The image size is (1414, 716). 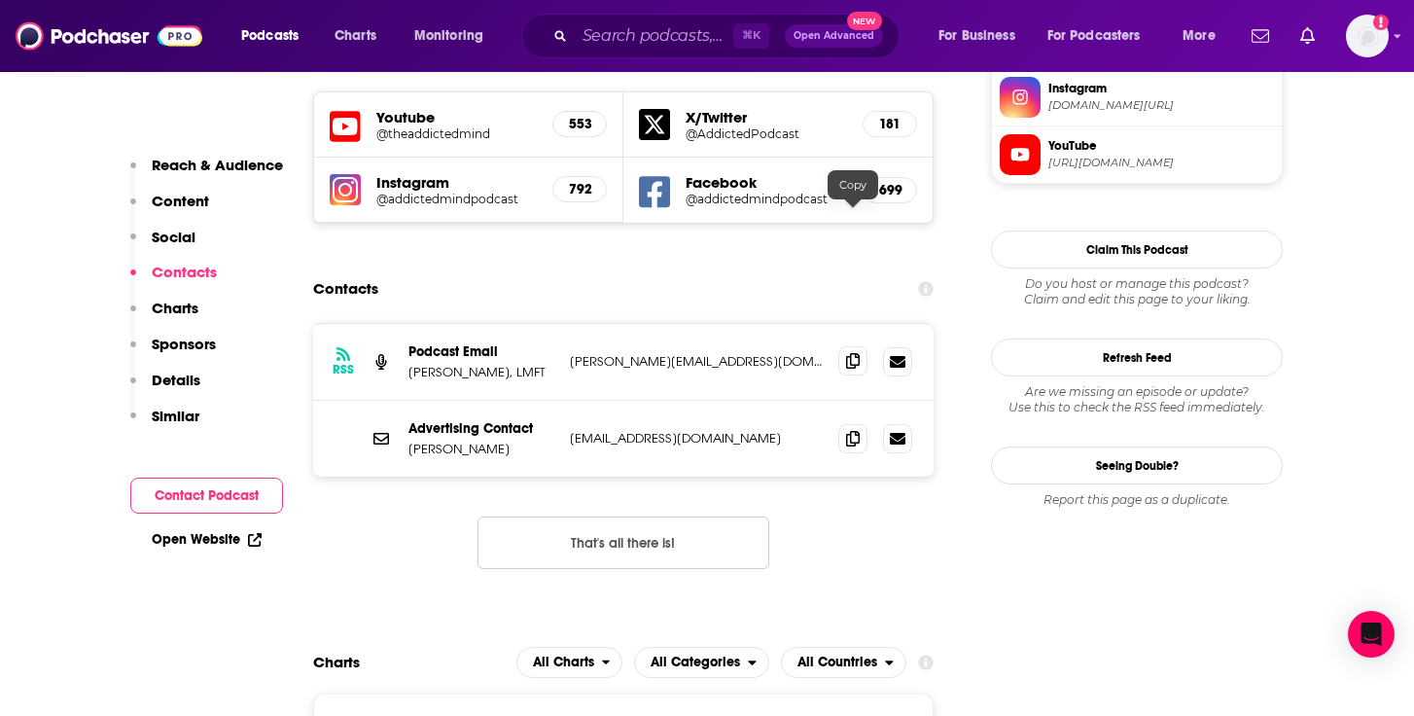 I want to click on svg: Add a profile image, so click(x=1381, y=22).